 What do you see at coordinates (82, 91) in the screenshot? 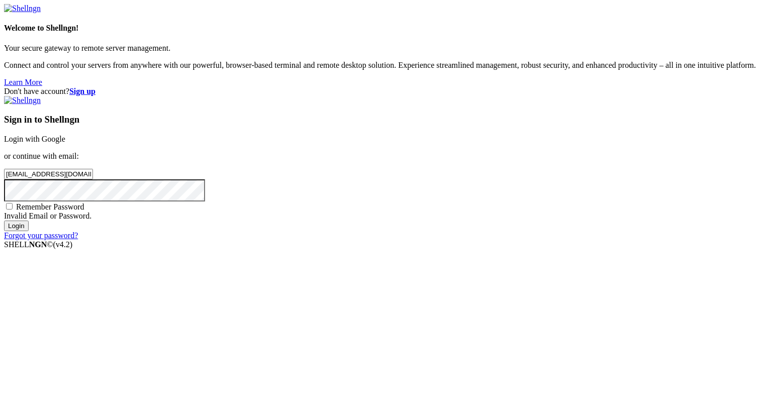
I see `a: Sign up` at bounding box center [82, 91].